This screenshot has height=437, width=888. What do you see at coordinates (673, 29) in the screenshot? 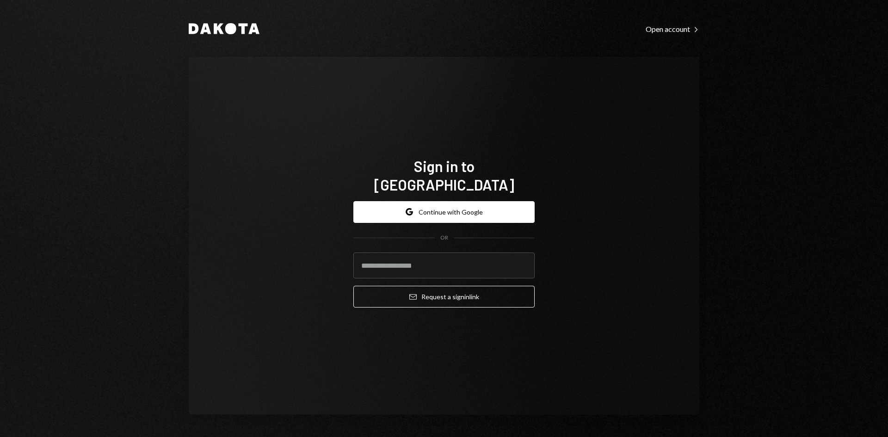
I see `a: Open account` at bounding box center [673, 29].